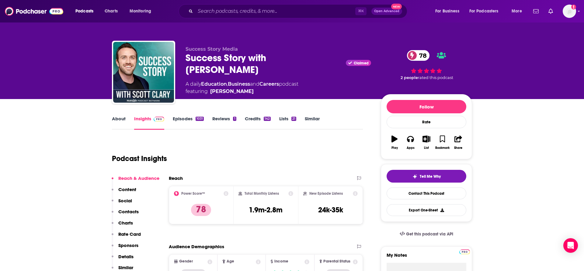 The width and height of the screenshot is (584, 271). I want to click on button: Play, so click(395, 143).